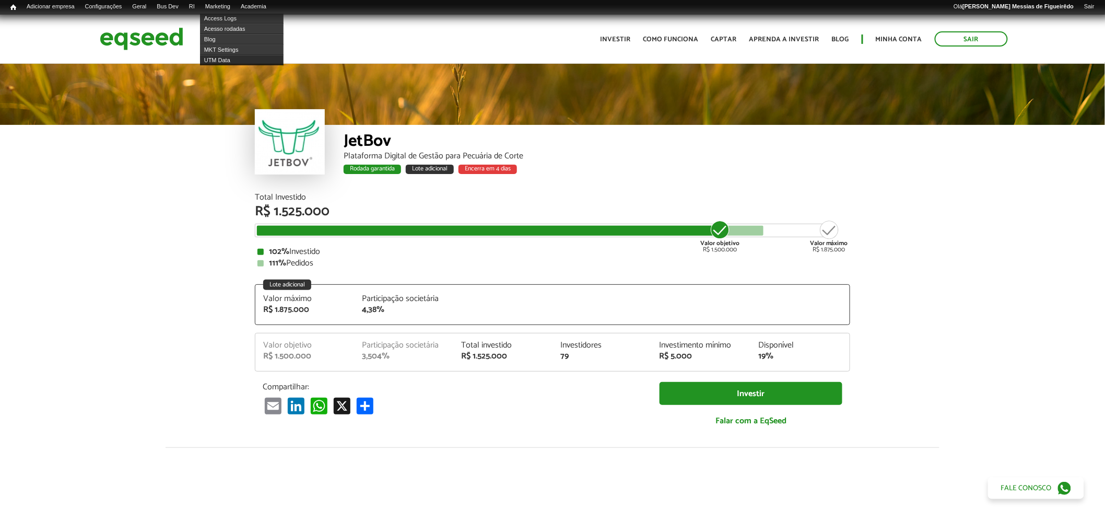  I want to click on div: 79, so click(602, 356).